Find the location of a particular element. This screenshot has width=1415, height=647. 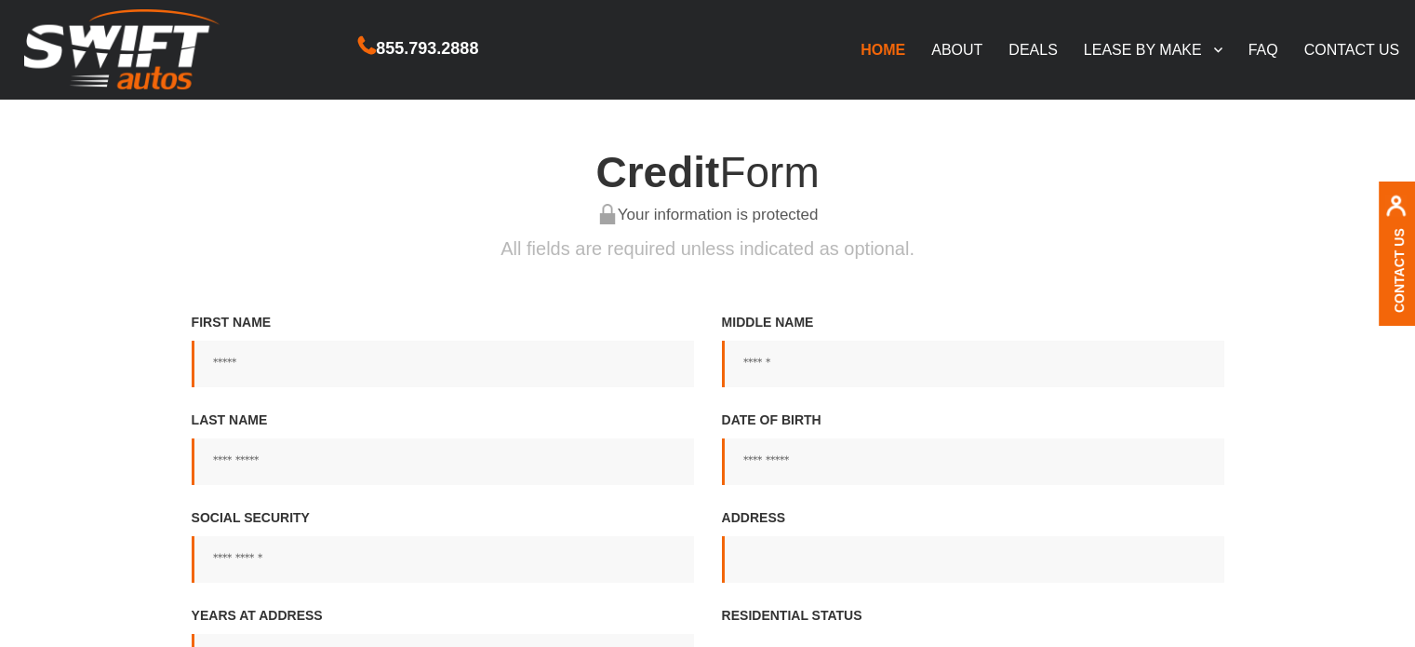

a: LEASE BY MAKE is located at coordinates (1153, 49).